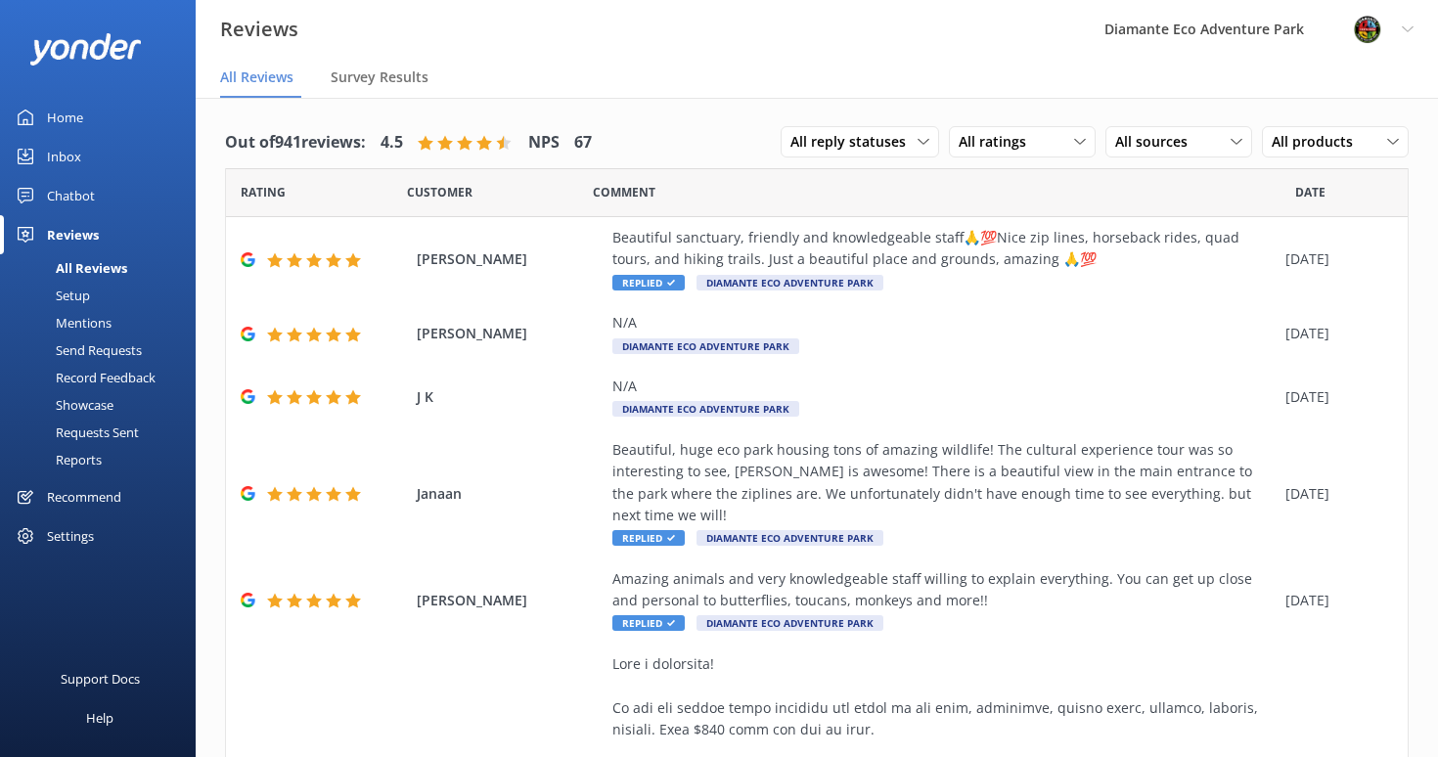  Describe the element at coordinates (259, 29) in the screenshot. I see `h3: Reviews` at that location.